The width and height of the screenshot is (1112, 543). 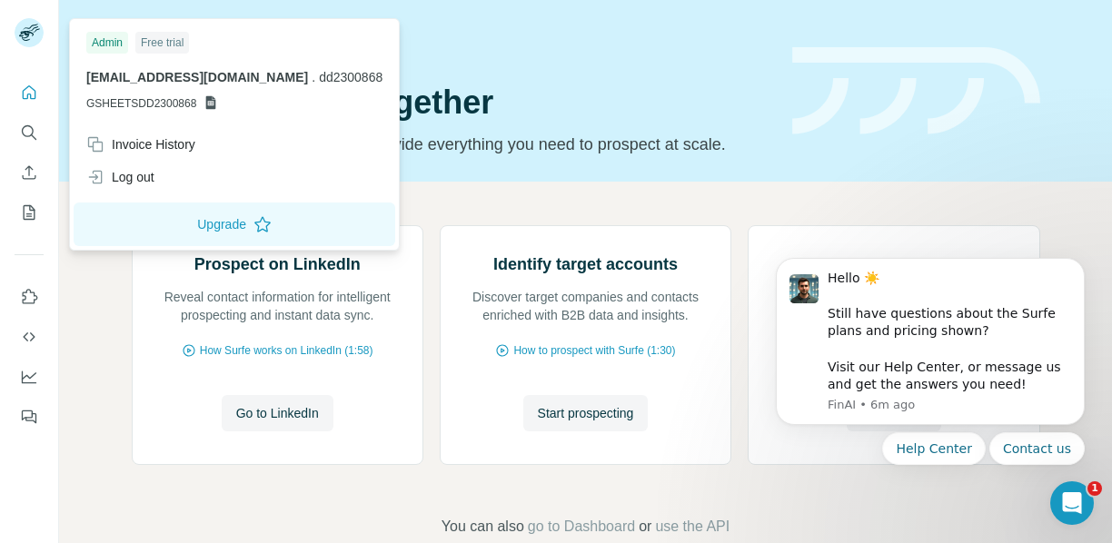 I want to click on span: How Surfe works on LinkedIn (1:58), so click(x=286, y=351).